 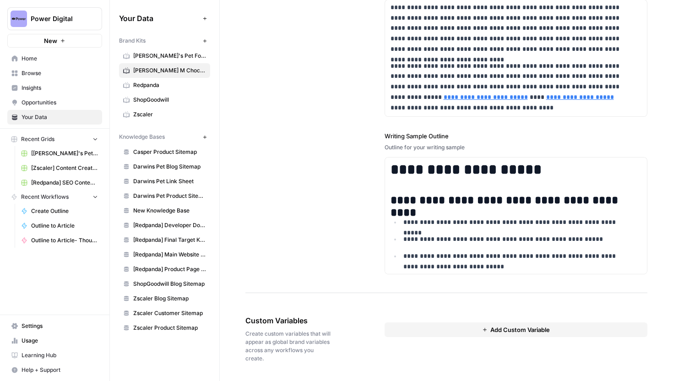 What do you see at coordinates (164, 255) in the screenshot?
I see `a: [Redpanda] Main Website Blog Sitemap` at bounding box center [164, 255].